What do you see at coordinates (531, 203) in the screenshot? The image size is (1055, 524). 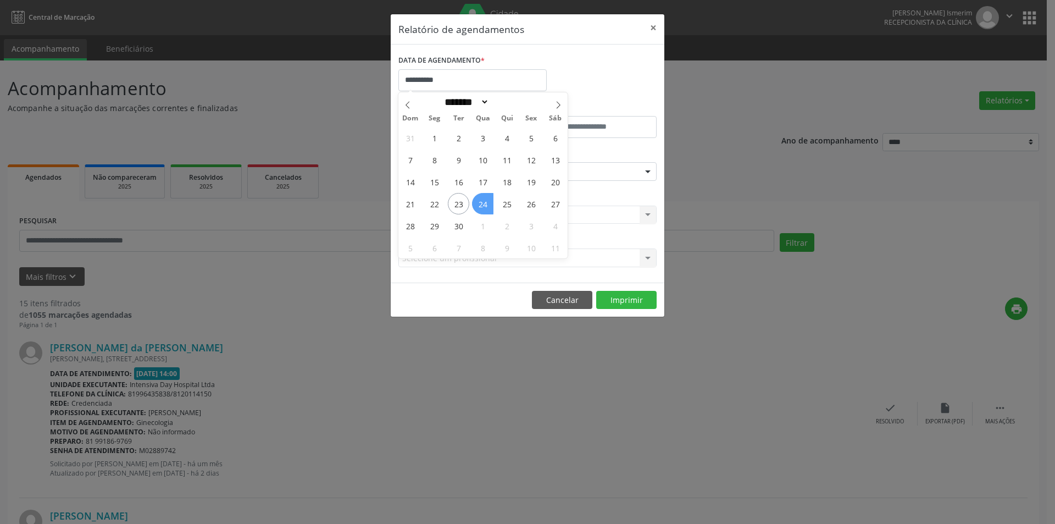 I see `span: Setembro 26, 2025` at bounding box center [531, 203].